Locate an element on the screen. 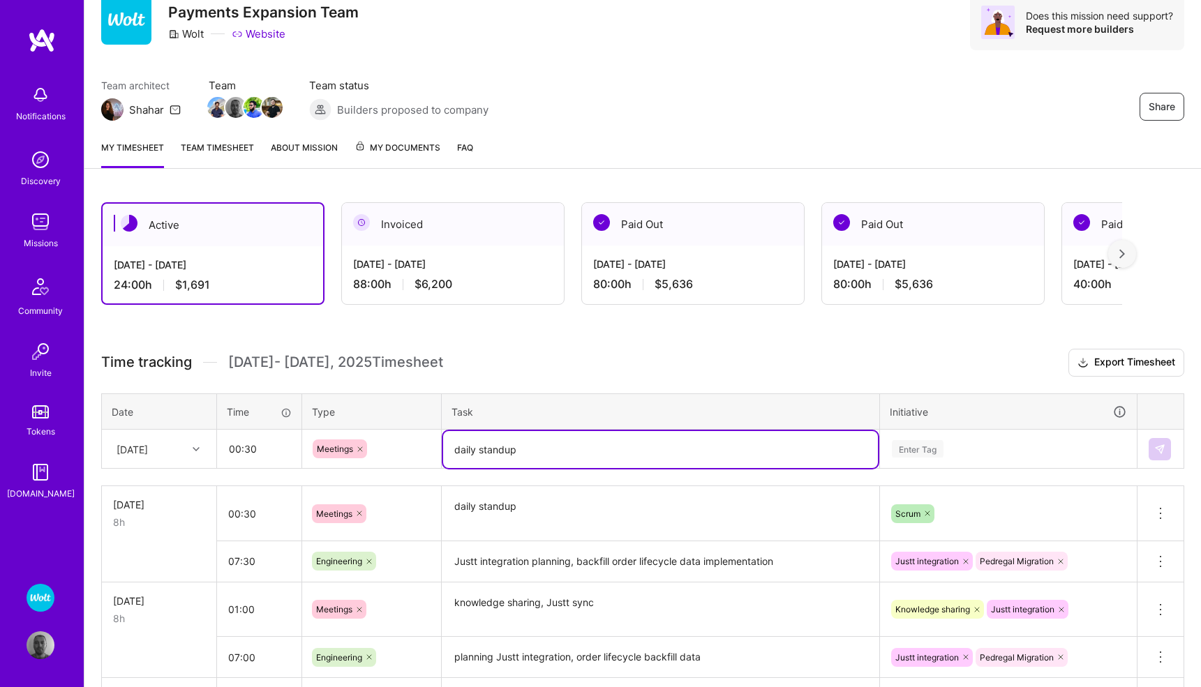 This screenshot has height=687, width=1201. a: FAQ is located at coordinates (465, 154).